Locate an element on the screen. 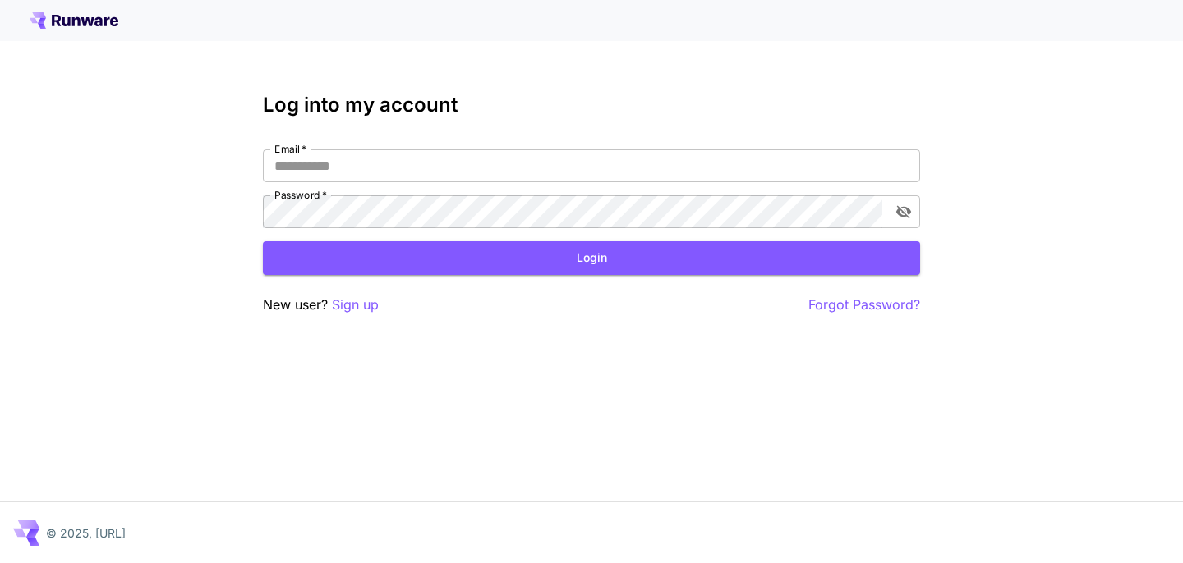 Image resolution: width=1183 pixels, height=563 pixels. button: Forgot Password? is located at coordinates (864, 305).